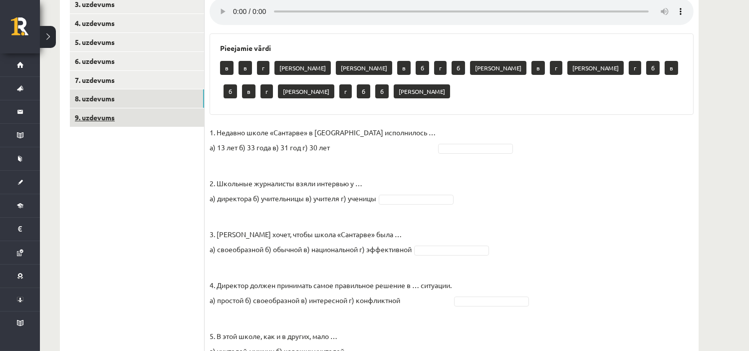 The image size is (749, 351). Describe the element at coordinates (137, 98) in the screenshot. I see `a: 8. uzdevums` at that location.